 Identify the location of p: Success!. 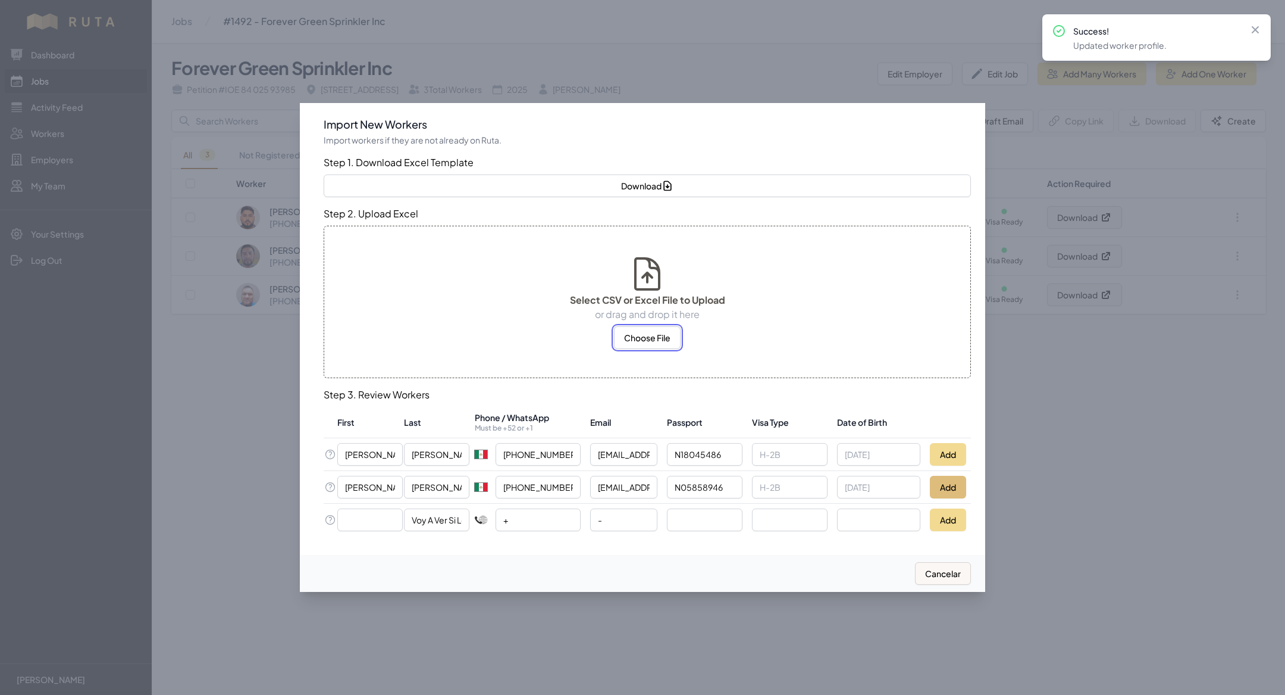
(1157, 31).